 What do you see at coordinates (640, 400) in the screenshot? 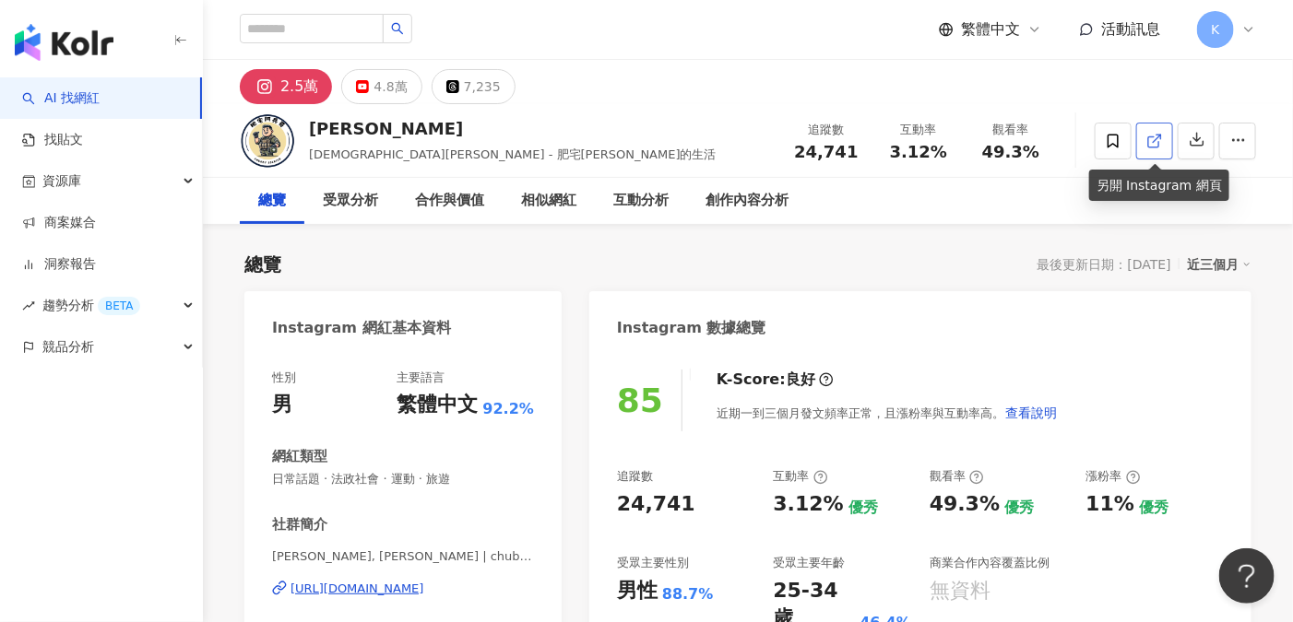
I see `div: 85` at bounding box center [640, 400].